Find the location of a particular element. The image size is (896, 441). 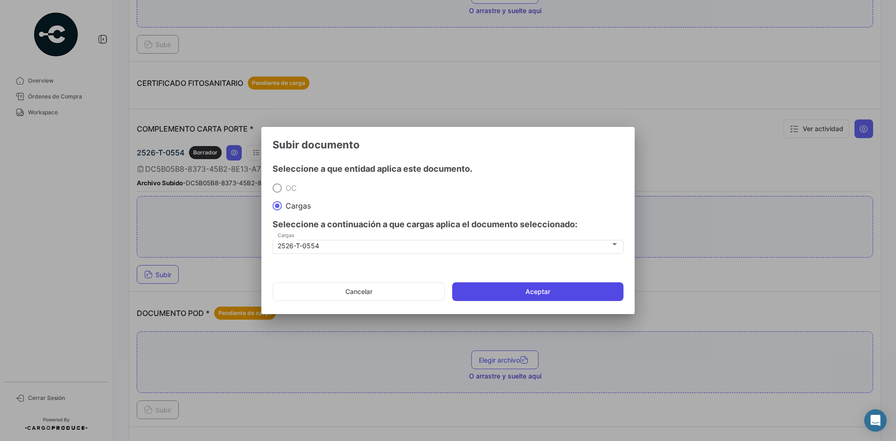

div: Abrir Intercom Messenger is located at coordinates (876, 421).